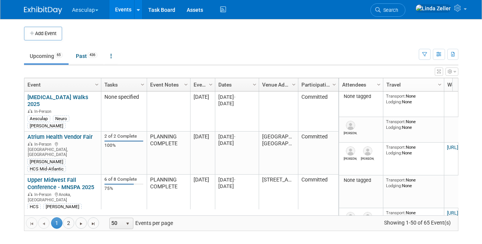 Image resolution: width=482 pixels, height=244 pixels. What do you see at coordinates (124, 188) in the screenshot?
I see `div: 75%` at bounding box center [124, 188].